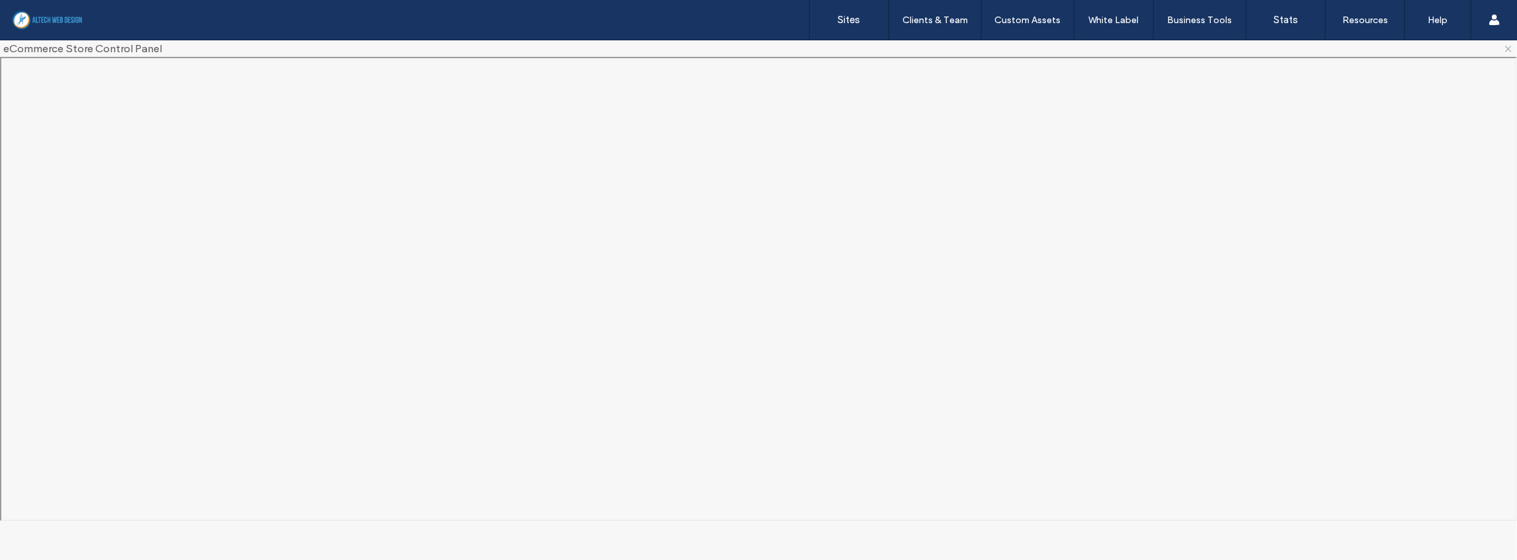 Image resolution: width=1517 pixels, height=560 pixels. Describe the element at coordinates (46, 15) in the screenshot. I see `span: Ayuda` at that location.